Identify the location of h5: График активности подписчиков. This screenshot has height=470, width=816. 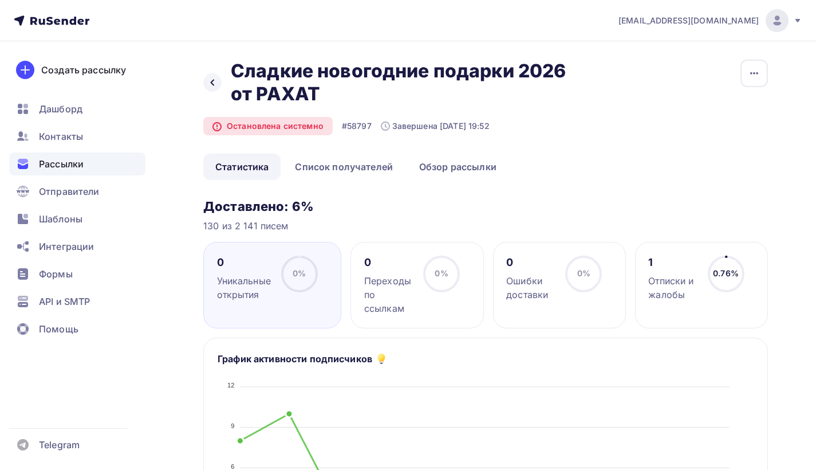
(295, 359).